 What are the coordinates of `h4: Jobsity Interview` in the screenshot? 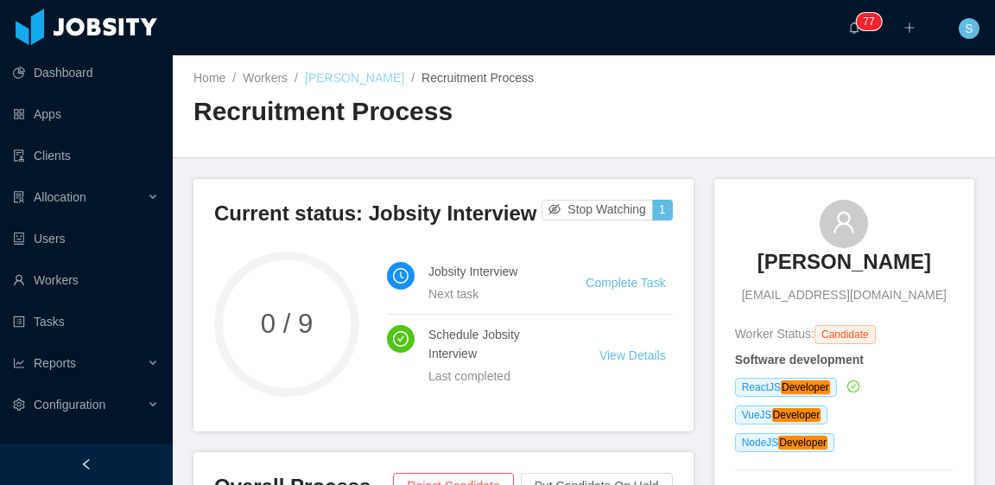 It's located at (486, 271).